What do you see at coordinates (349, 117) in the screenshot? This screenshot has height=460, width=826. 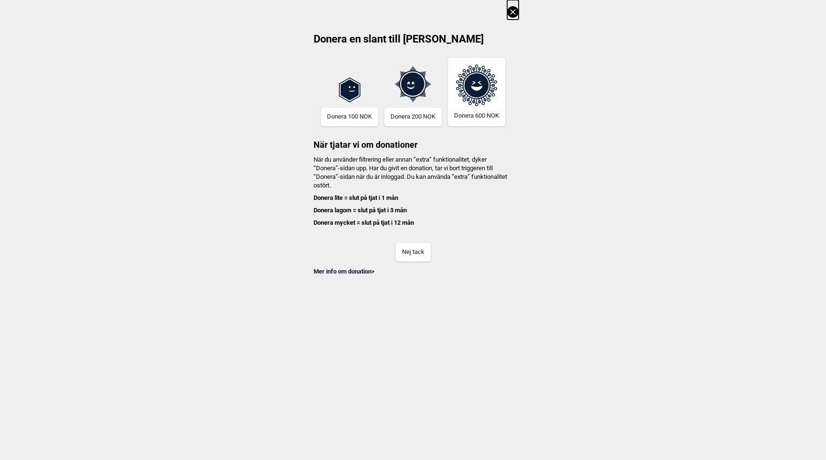 I see `button: Donera 100 NOK` at bounding box center [349, 117].